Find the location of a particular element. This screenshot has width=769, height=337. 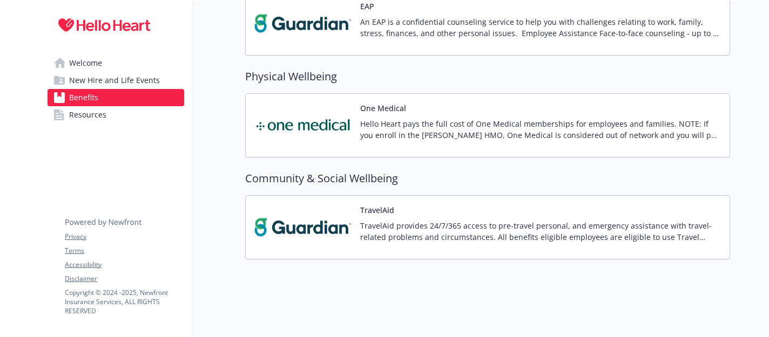

span: Benefits is located at coordinates (84, 98).